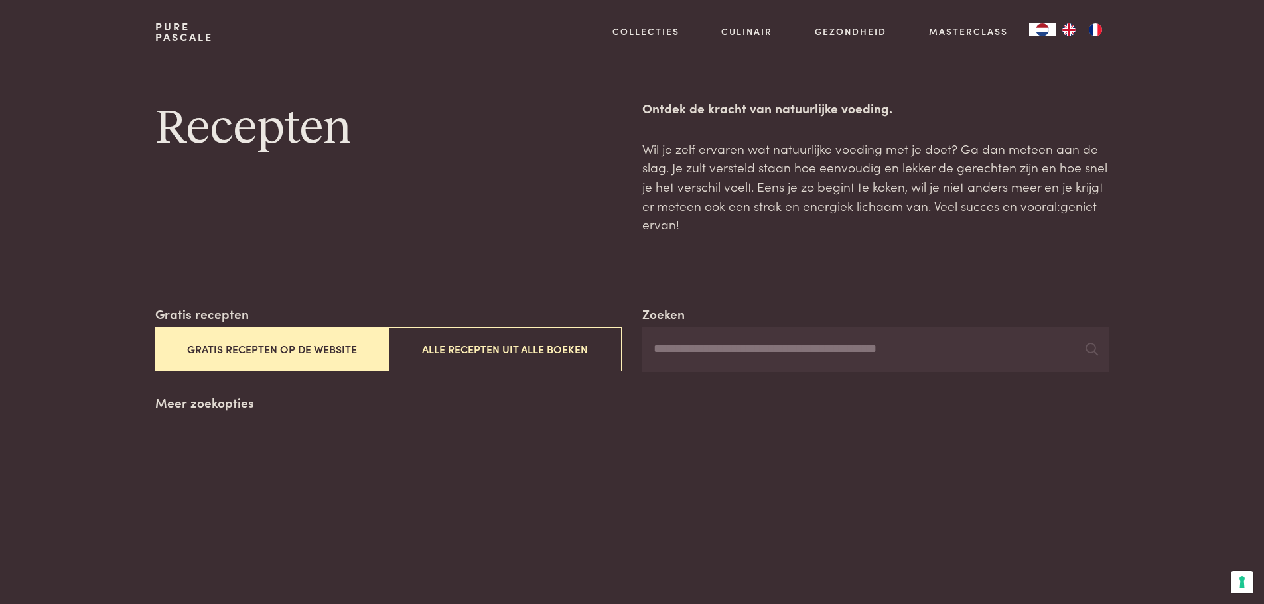 The image size is (1264, 604). Describe the element at coordinates (850, 31) in the screenshot. I see `a: Gezondheid` at that location.